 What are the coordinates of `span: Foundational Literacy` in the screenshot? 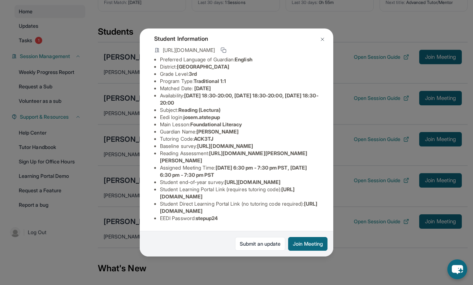 It's located at (216, 124).